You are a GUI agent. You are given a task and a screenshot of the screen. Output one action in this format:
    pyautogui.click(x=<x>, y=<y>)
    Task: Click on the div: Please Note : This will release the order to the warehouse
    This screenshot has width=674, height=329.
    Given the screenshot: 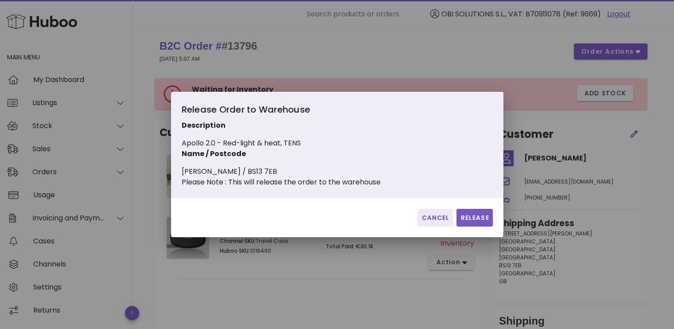 What is the action you would take?
    pyautogui.click(x=281, y=182)
    